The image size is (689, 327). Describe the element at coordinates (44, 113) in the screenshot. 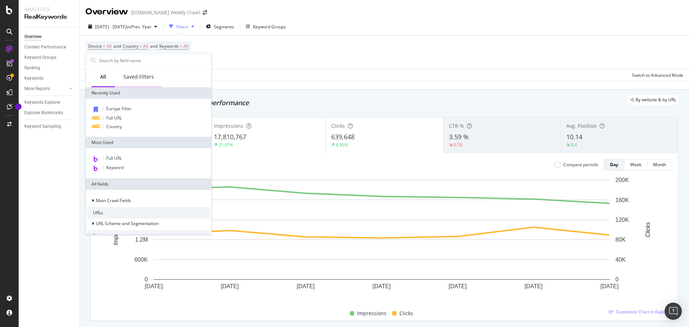

I see `div: Explorer Bookmarks` at that location.